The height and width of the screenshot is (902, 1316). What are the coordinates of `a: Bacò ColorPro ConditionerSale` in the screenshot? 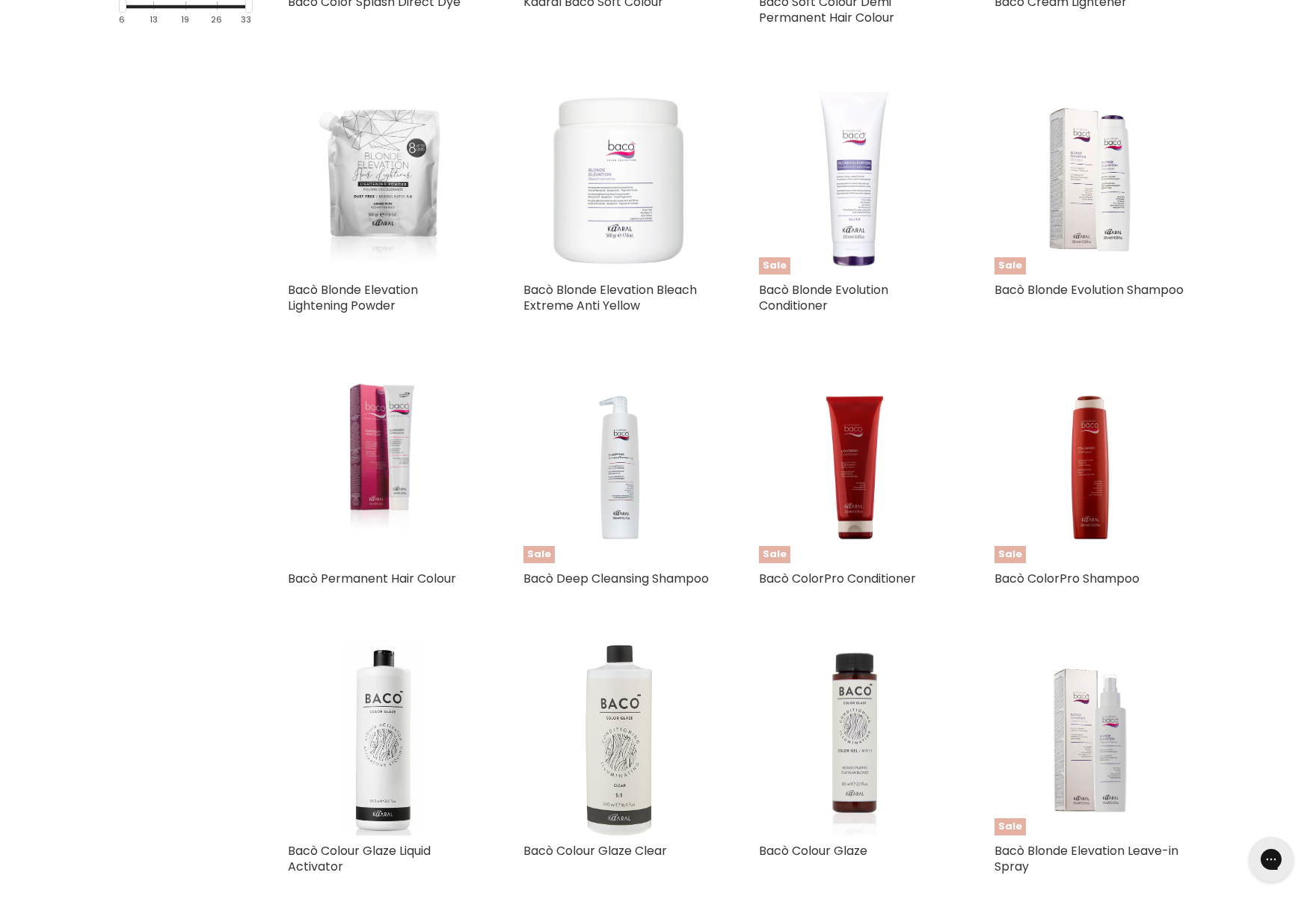 It's located at (854, 467).